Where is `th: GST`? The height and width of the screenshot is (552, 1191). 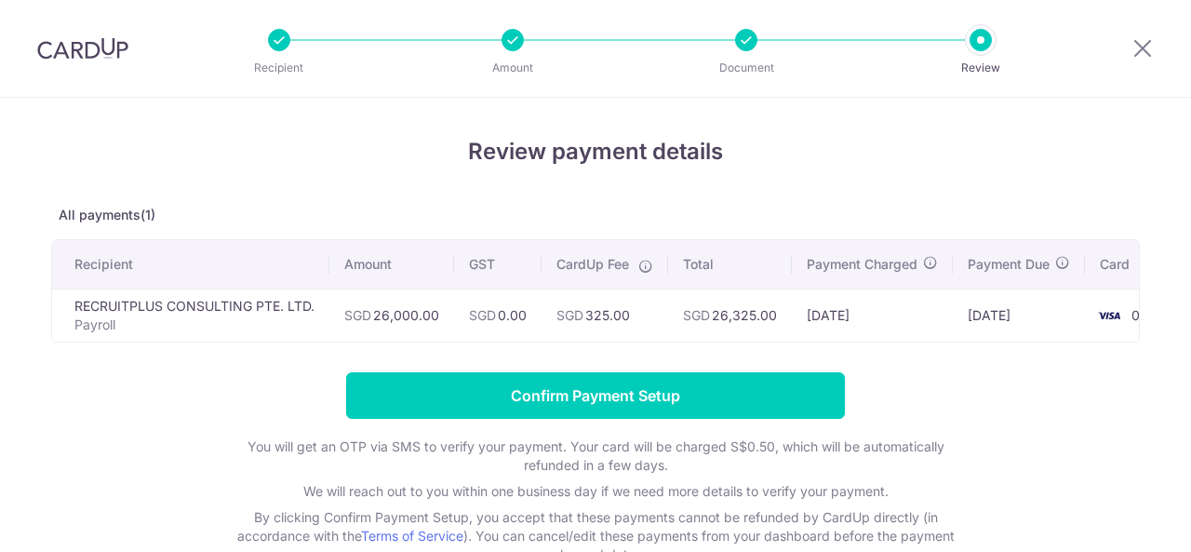
th: GST is located at coordinates (498, 264).